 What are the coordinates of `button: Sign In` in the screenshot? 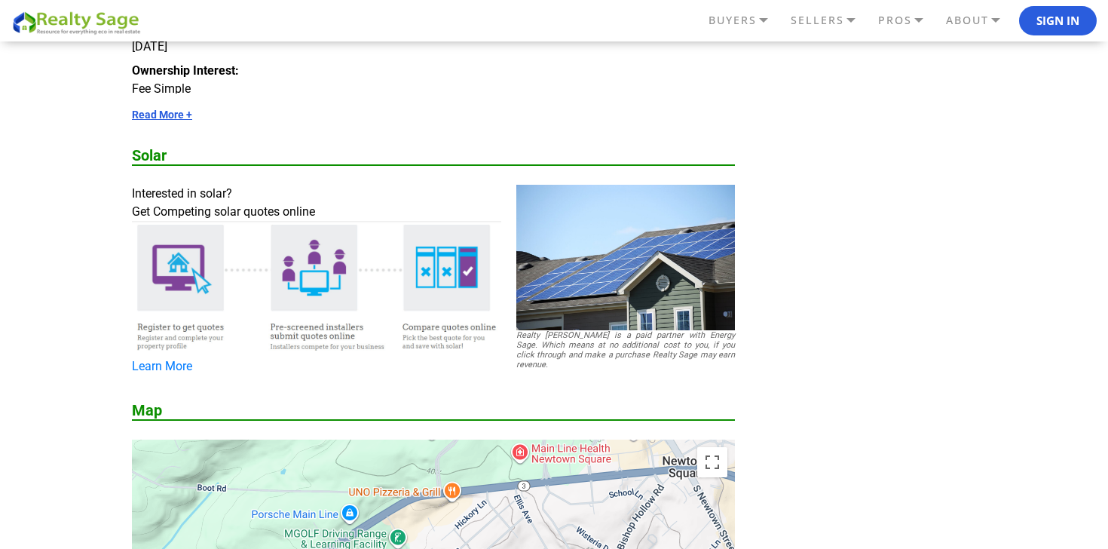 It's located at (1058, 21).